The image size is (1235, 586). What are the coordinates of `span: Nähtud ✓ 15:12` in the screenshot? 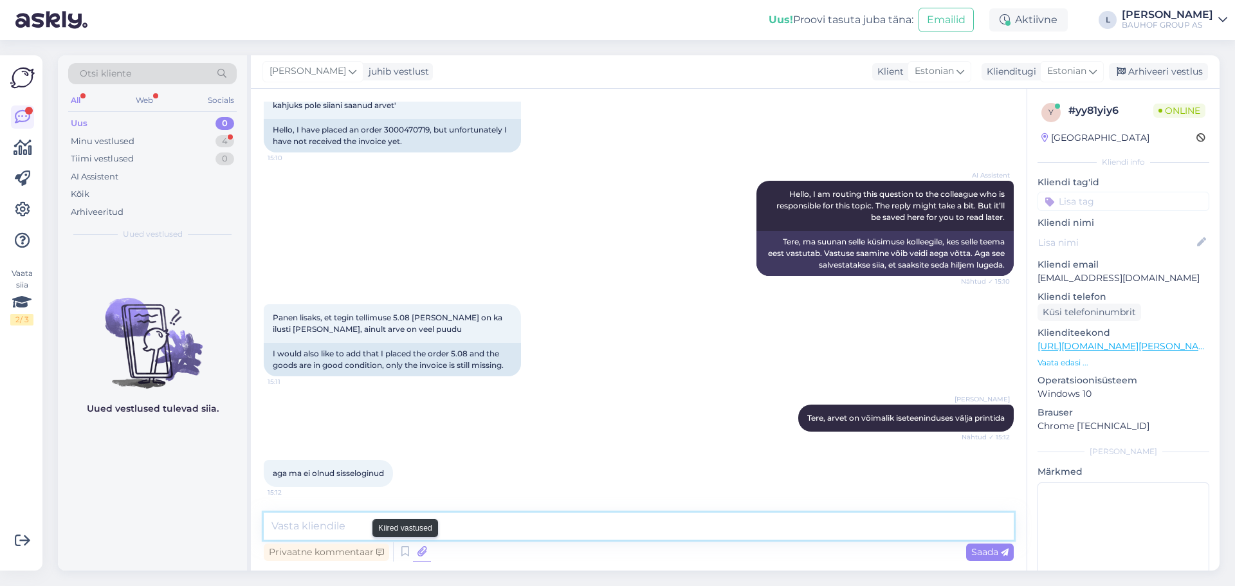 It's located at (985, 437).